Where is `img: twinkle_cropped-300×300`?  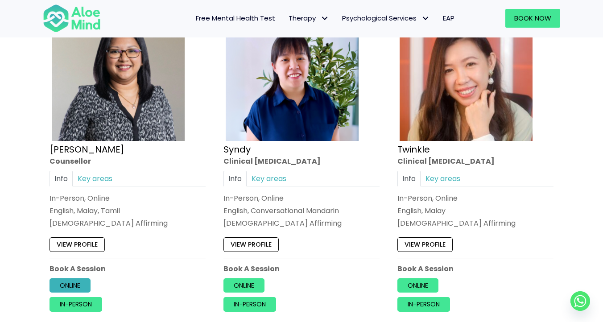 img: twinkle_cropped-300×300 is located at coordinates (466, 75).